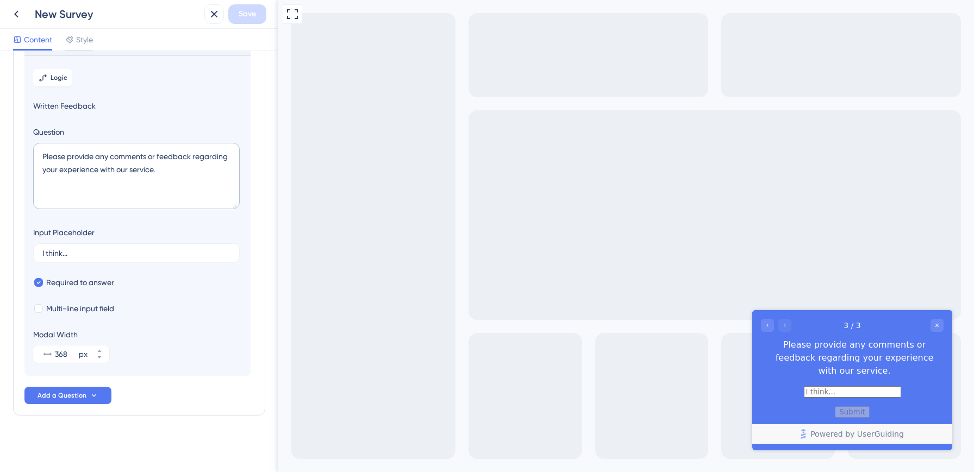 The image size is (974, 472). Describe the element at coordinates (99, 15) in the screenshot. I see `span: Question 3 / 3` at that location.